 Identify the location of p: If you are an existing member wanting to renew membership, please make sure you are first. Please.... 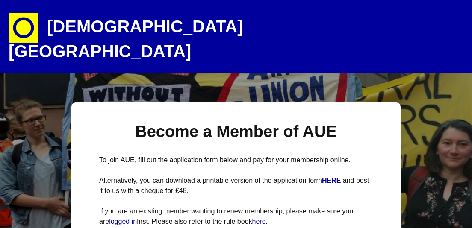
(236, 217).